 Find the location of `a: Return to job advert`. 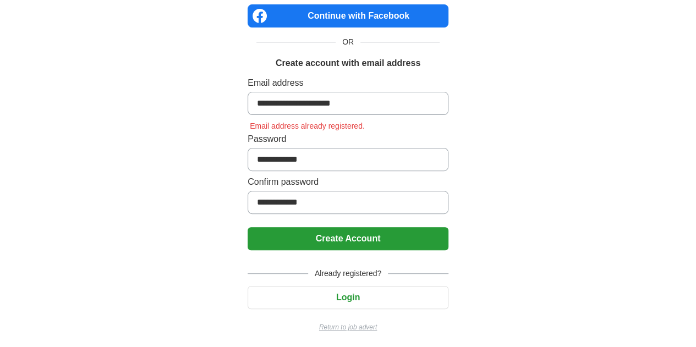

a: Return to job advert is located at coordinates (348, 327).